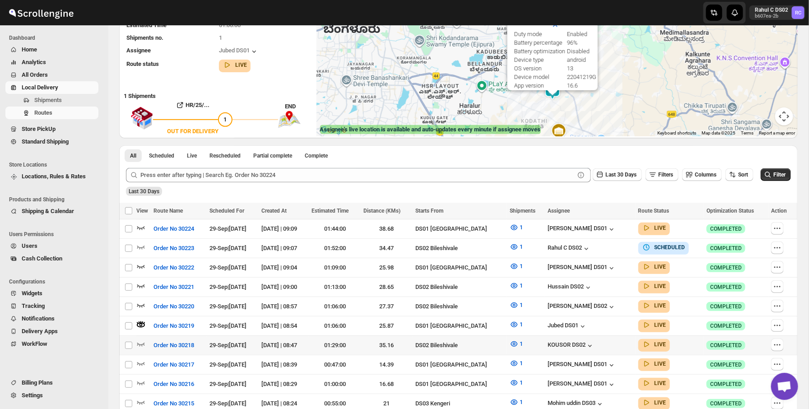  What do you see at coordinates (52, 319) in the screenshot?
I see `button: Notifications` at bounding box center [52, 319].